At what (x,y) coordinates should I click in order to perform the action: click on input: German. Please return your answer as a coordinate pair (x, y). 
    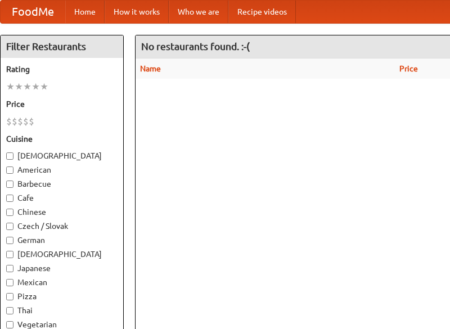
    Looking at the image, I should click on (10, 240).